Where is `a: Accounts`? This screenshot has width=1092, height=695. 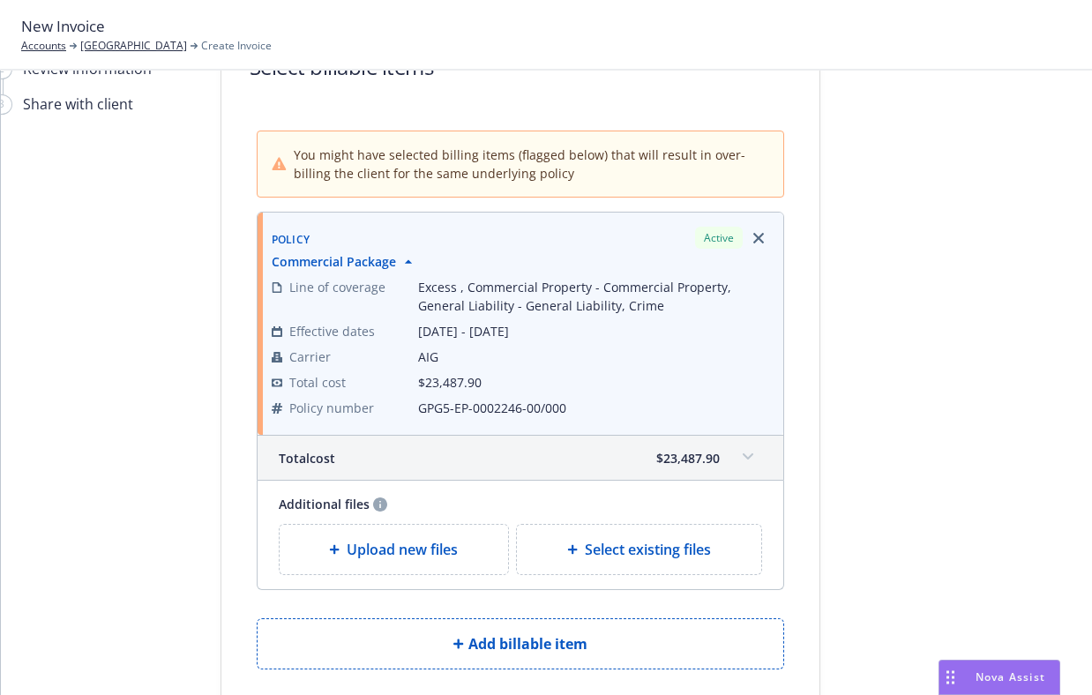
a: Accounts is located at coordinates (43, 46).